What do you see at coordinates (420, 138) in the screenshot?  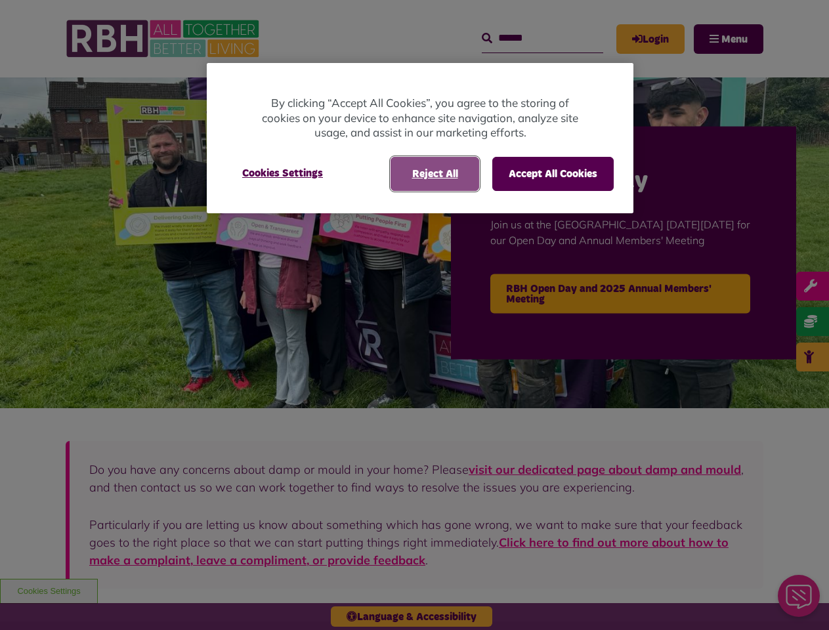 I see `div: Privacy` at bounding box center [420, 138].